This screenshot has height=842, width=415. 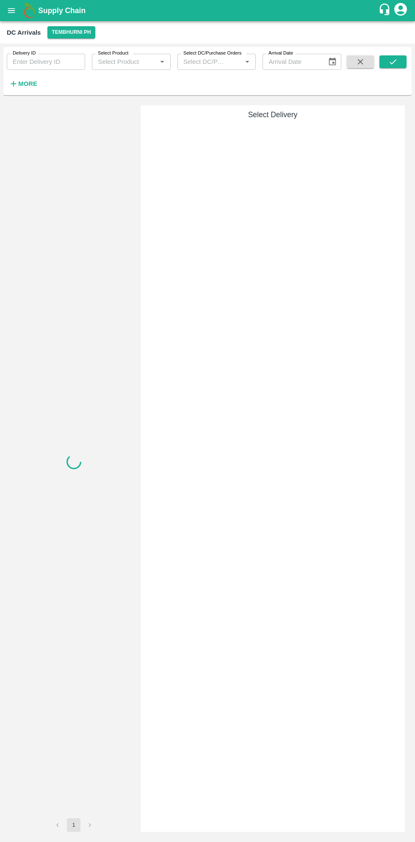 What do you see at coordinates (71, 32) in the screenshot?
I see `button: Select DC` at bounding box center [71, 32].